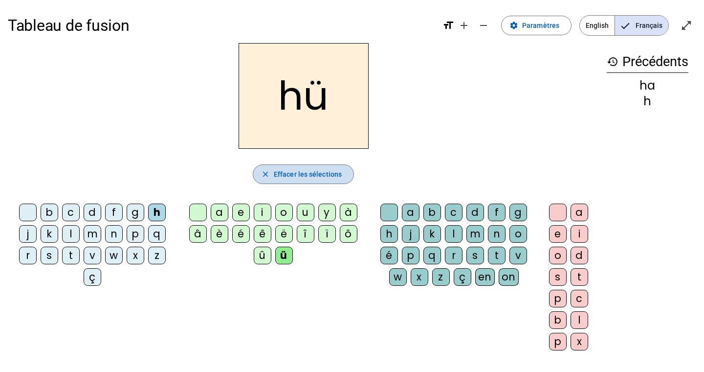 The image size is (704, 372). What do you see at coordinates (642, 25) in the screenshot?
I see `span: Français` at bounding box center [642, 25].